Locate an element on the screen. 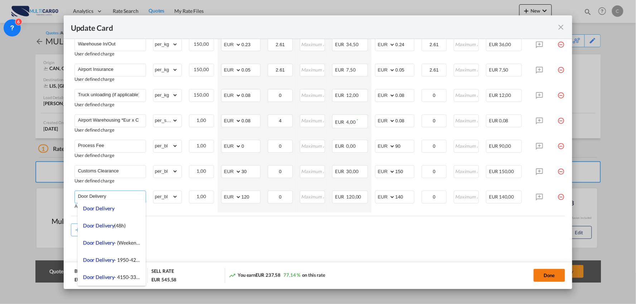 The height and width of the screenshot is (304, 636). span: 30,00 is located at coordinates (352, 171).